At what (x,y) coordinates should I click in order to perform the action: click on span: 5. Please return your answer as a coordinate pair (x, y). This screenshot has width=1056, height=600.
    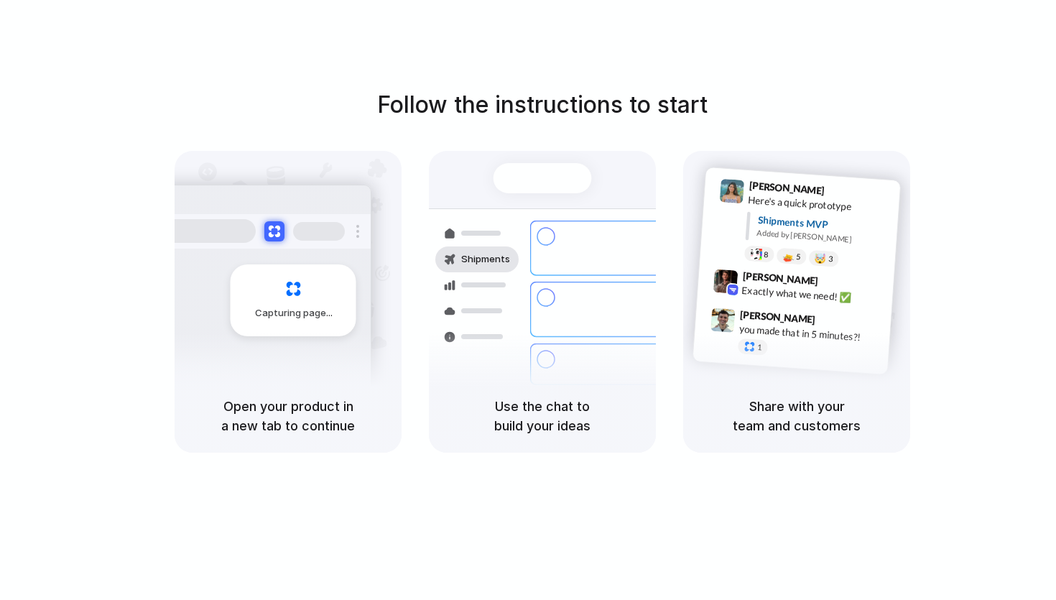
    Looking at the image, I should click on (798, 256).